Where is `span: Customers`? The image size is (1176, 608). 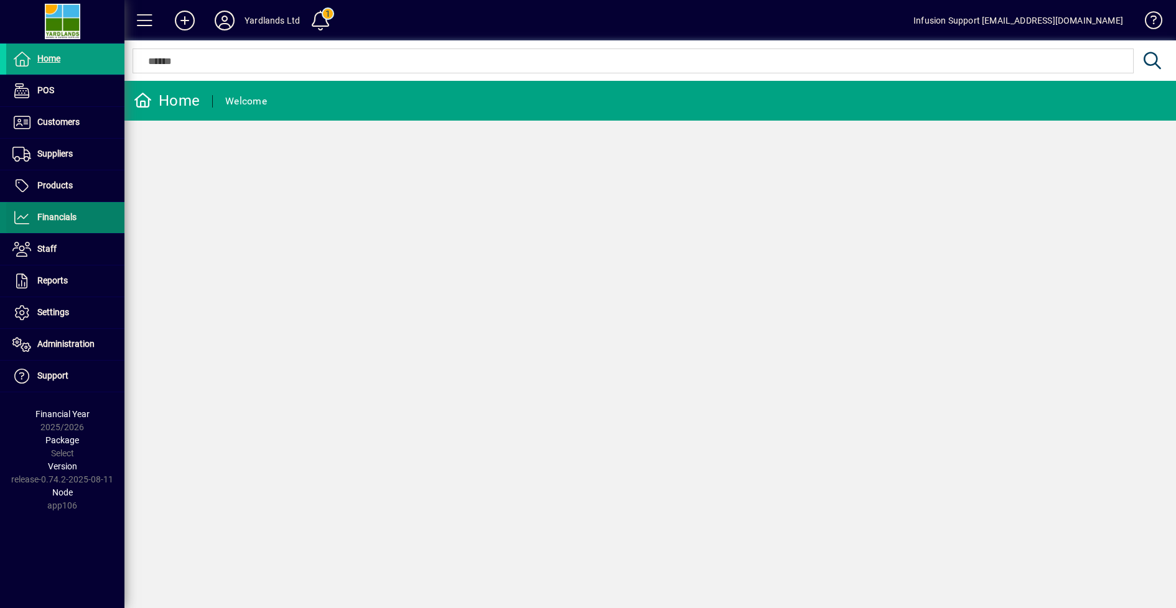
span: Customers is located at coordinates (58, 122).